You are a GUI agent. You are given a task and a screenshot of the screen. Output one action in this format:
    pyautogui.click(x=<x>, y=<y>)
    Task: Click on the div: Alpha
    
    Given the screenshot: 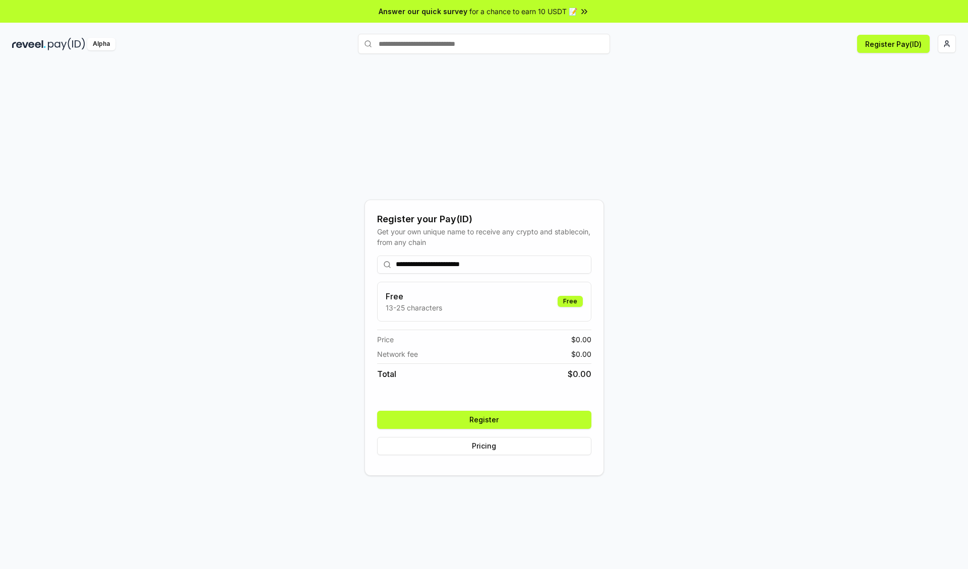 What is the action you would take?
    pyautogui.click(x=101, y=44)
    